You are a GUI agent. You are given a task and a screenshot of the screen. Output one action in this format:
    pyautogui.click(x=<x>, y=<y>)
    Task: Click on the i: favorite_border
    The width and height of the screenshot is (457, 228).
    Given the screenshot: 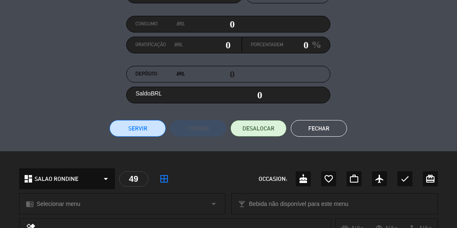 What is the action you would take?
    pyautogui.click(x=328, y=179)
    